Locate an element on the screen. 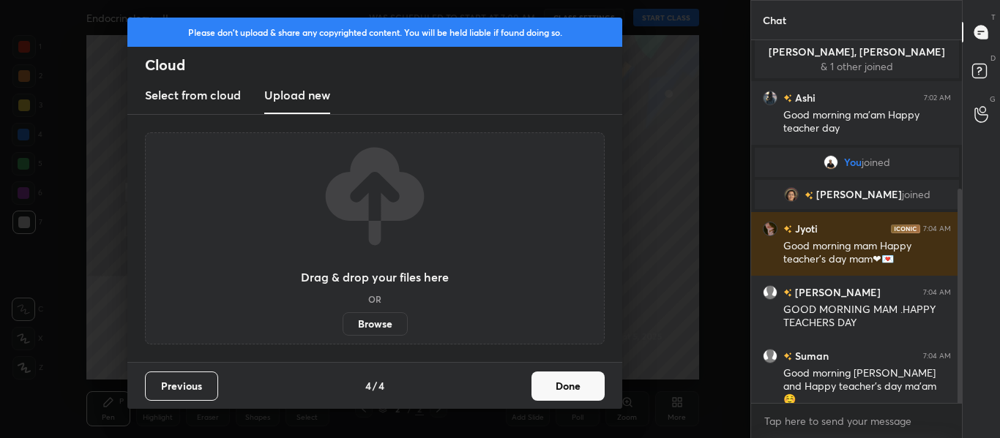 Image resolution: width=1000 pixels, height=438 pixels. div: 7:02 AM is located at coordinates (937, 98).